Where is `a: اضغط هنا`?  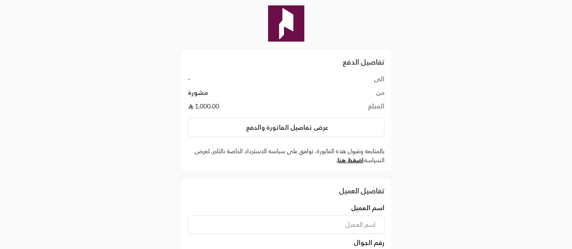 a: اضغط هنا is located at coordinates (350, 160).